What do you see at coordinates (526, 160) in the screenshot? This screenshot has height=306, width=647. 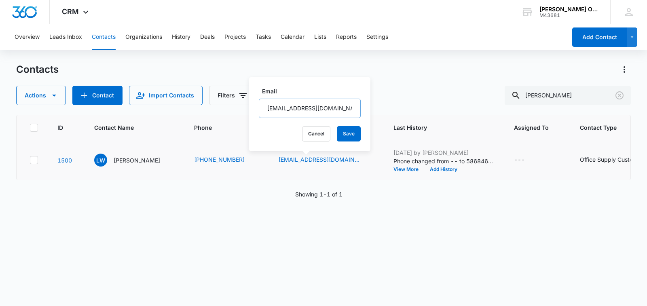 I see `div: Assigned To - - Select to Edit Field` at bounding box center [526, 160].